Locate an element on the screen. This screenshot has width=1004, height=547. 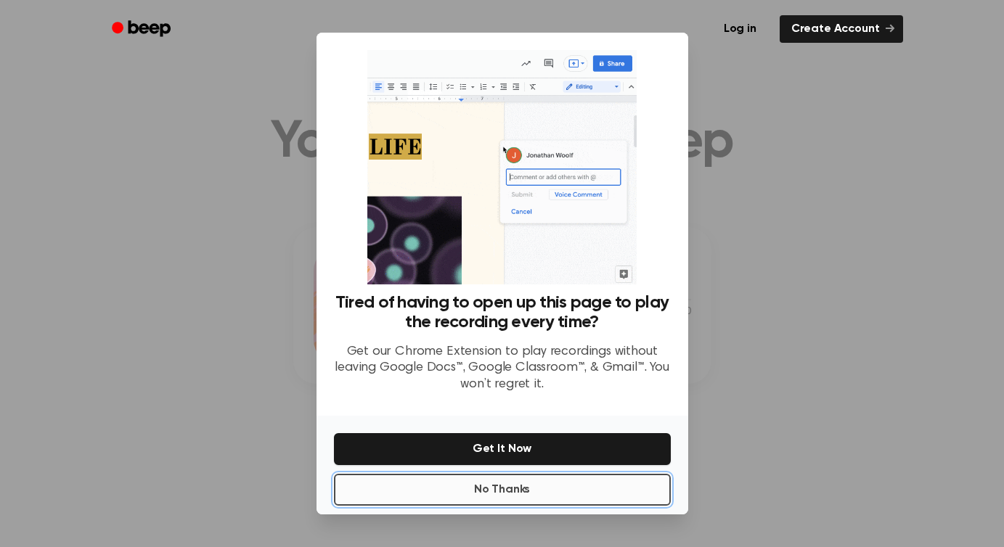
img: Beep extension in action is located at coordinates (502, 167).